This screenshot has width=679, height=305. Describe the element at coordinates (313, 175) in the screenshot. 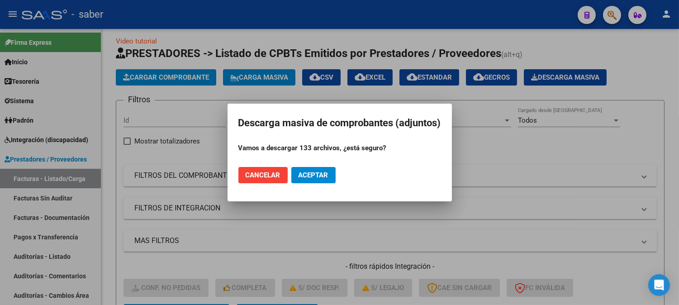

I see `span: Aceptar` at that location.